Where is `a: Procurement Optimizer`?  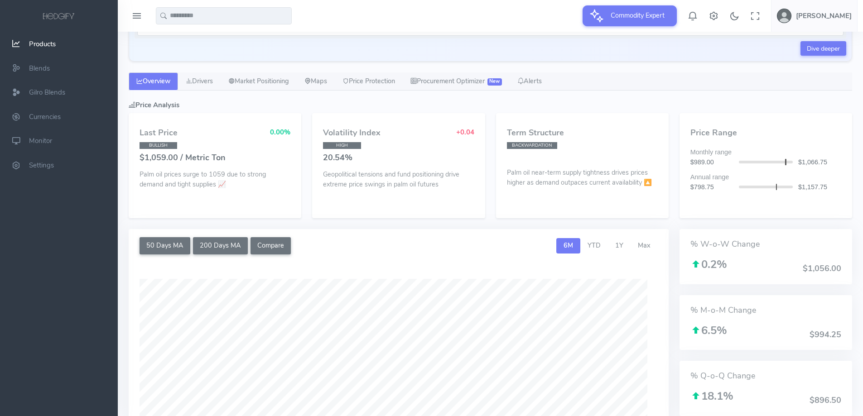 a: Procurement Optimizer is located at coordinates (456, 82).